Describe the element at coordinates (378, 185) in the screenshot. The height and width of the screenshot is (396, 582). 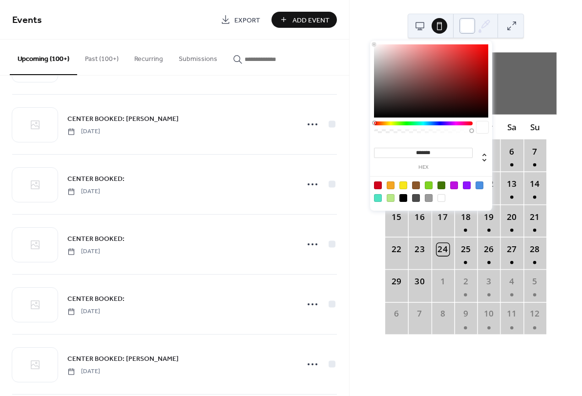
I see `div: #D0021B` at that location.